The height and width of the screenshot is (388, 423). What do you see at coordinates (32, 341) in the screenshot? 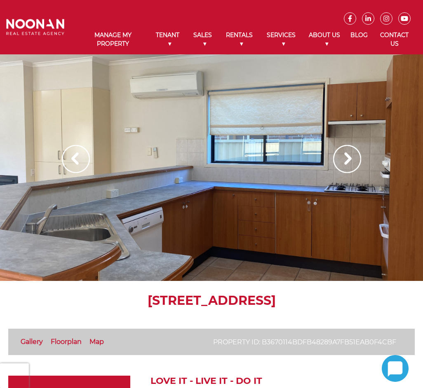
I see `a: Gallery` at bounding box center [32, 341].